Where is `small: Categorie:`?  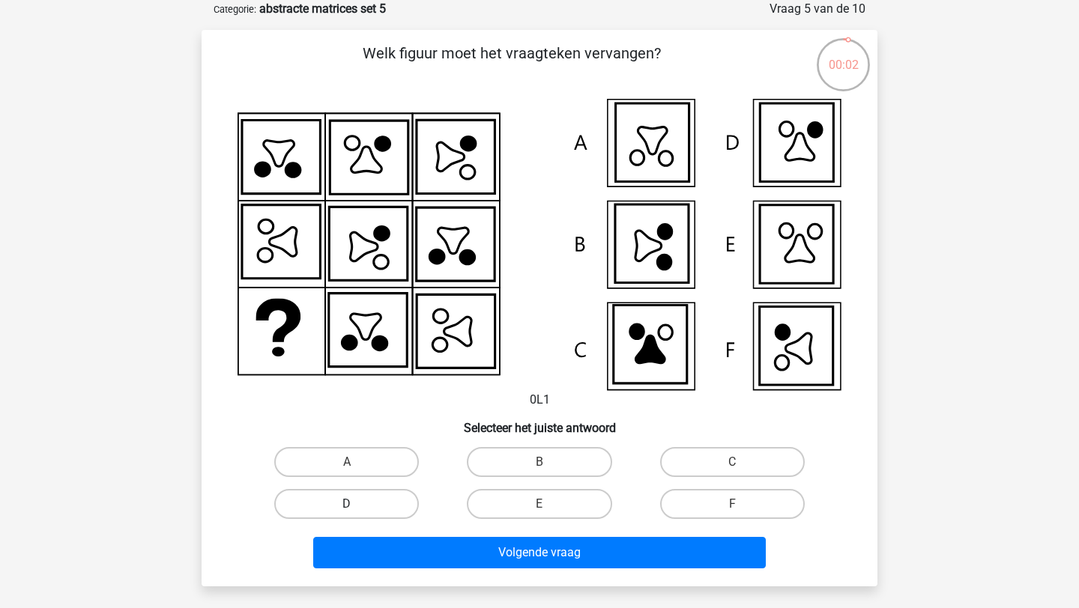
small: Categorie: is located at coordinates (234, 9).